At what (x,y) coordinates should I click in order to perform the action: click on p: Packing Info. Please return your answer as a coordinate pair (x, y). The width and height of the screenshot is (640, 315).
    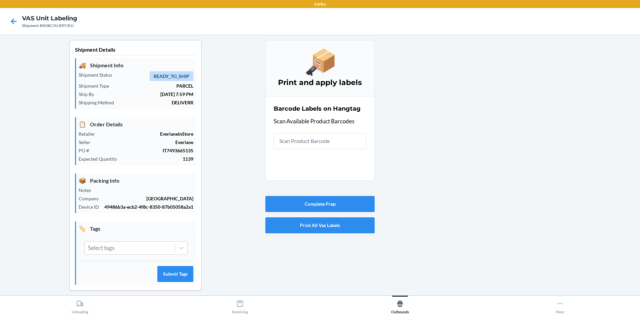
    Looking at the image, I should click on (136, 180).